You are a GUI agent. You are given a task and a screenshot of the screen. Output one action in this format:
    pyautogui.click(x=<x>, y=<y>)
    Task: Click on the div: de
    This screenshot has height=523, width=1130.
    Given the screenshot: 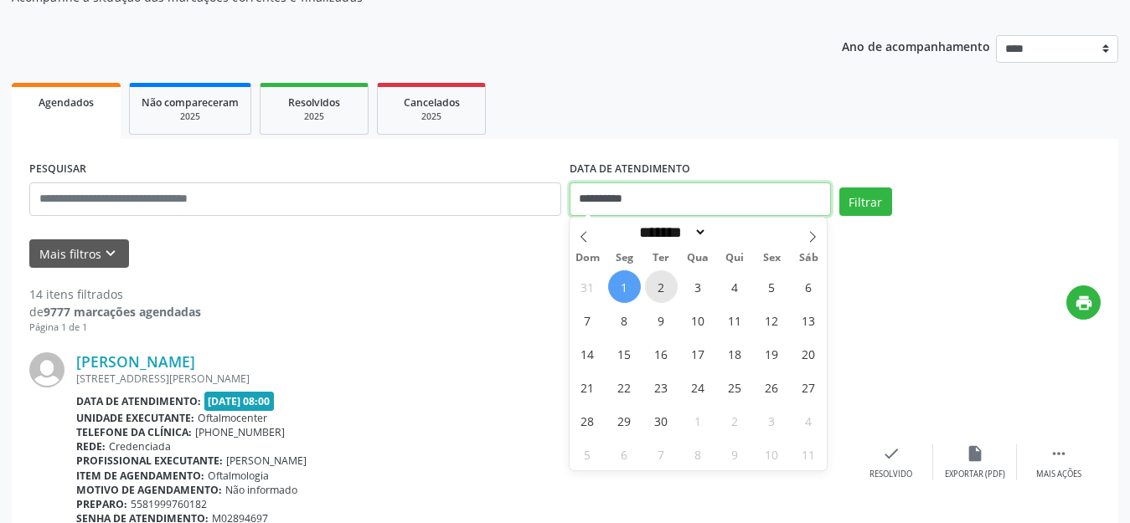 What is the action you would take?
    pyautogui.click(x=115, y=312)
    